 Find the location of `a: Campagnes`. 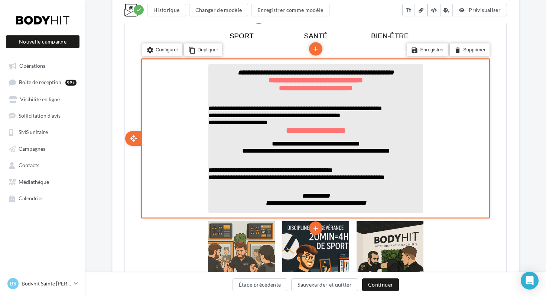

a: Campagnes is located at coordinates (43, 148).